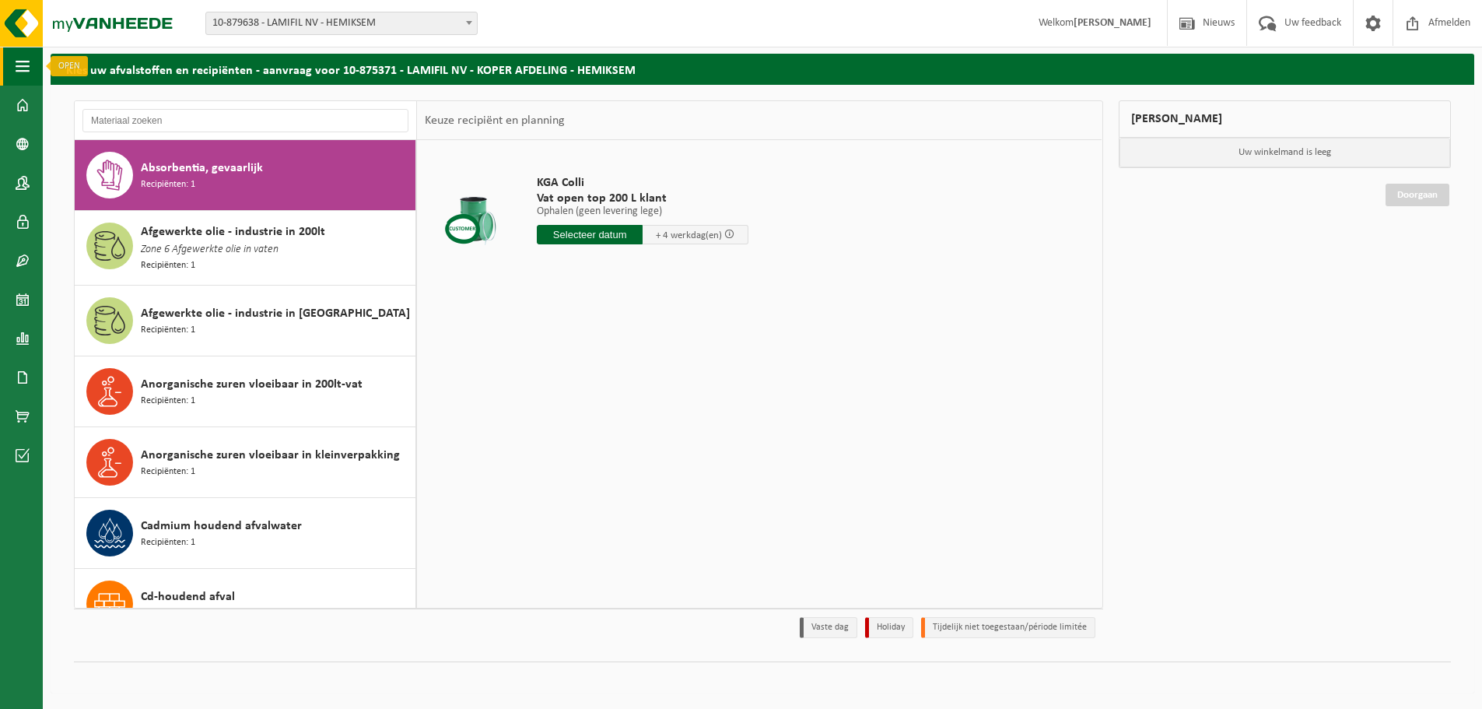 Image resolution: width=1482 pixels, height=709 pixels. Describe the element at coordinates (245, 604) in the screenshot. I see `button: Cd-houdend afval Recipiënten: 1` at that location.